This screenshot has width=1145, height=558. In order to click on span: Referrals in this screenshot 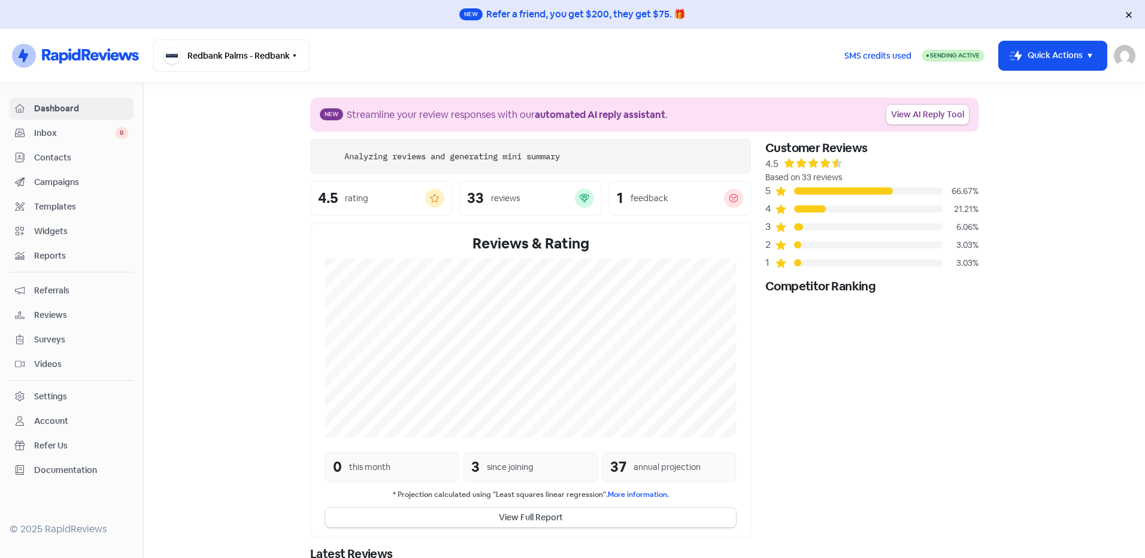, I will do `click(81, 290)`.